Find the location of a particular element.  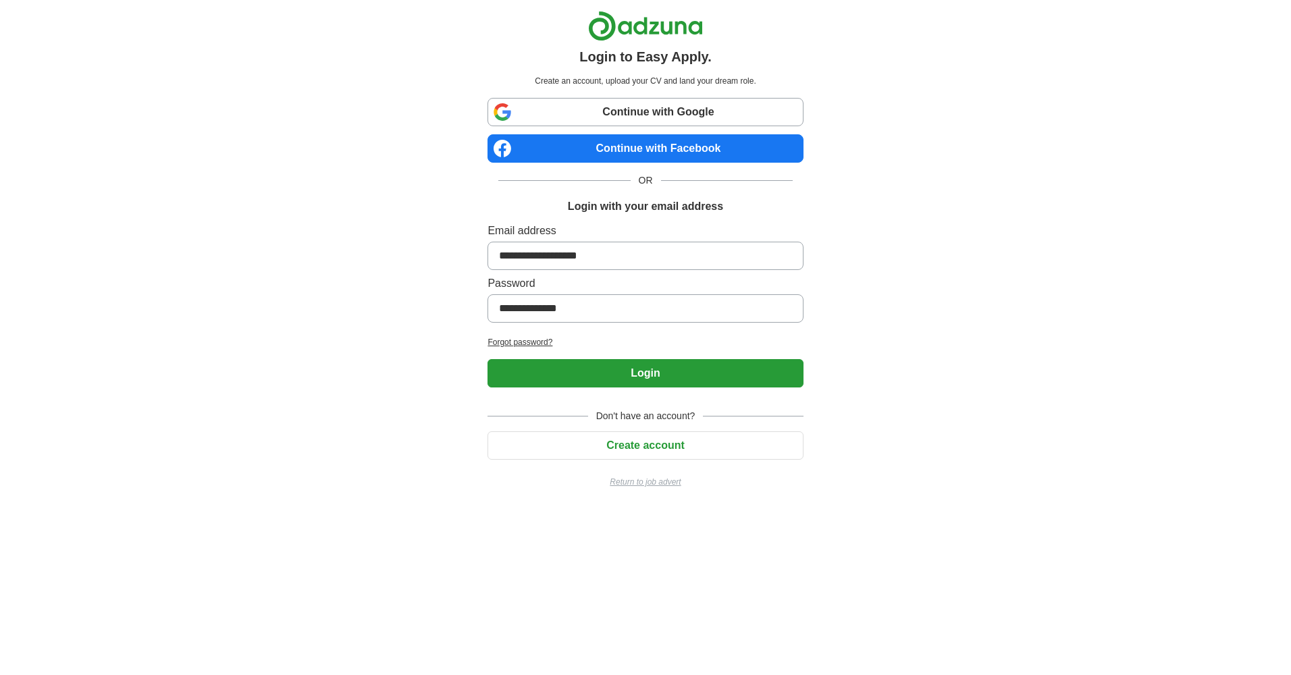

span: OR is located at coordinates (646, 180).